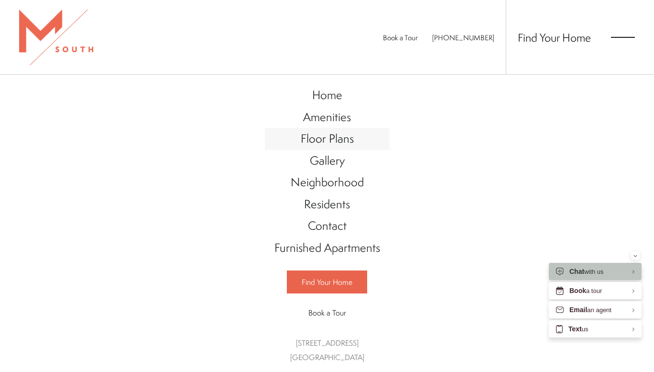 The image size is (654, 372). I want to click on a: Go to Contact, so click(327, 226).